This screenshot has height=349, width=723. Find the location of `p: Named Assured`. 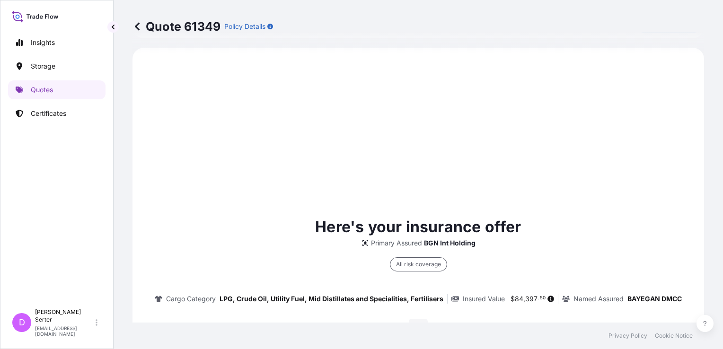

p: Named Assured is located at coordinates (599, 299).